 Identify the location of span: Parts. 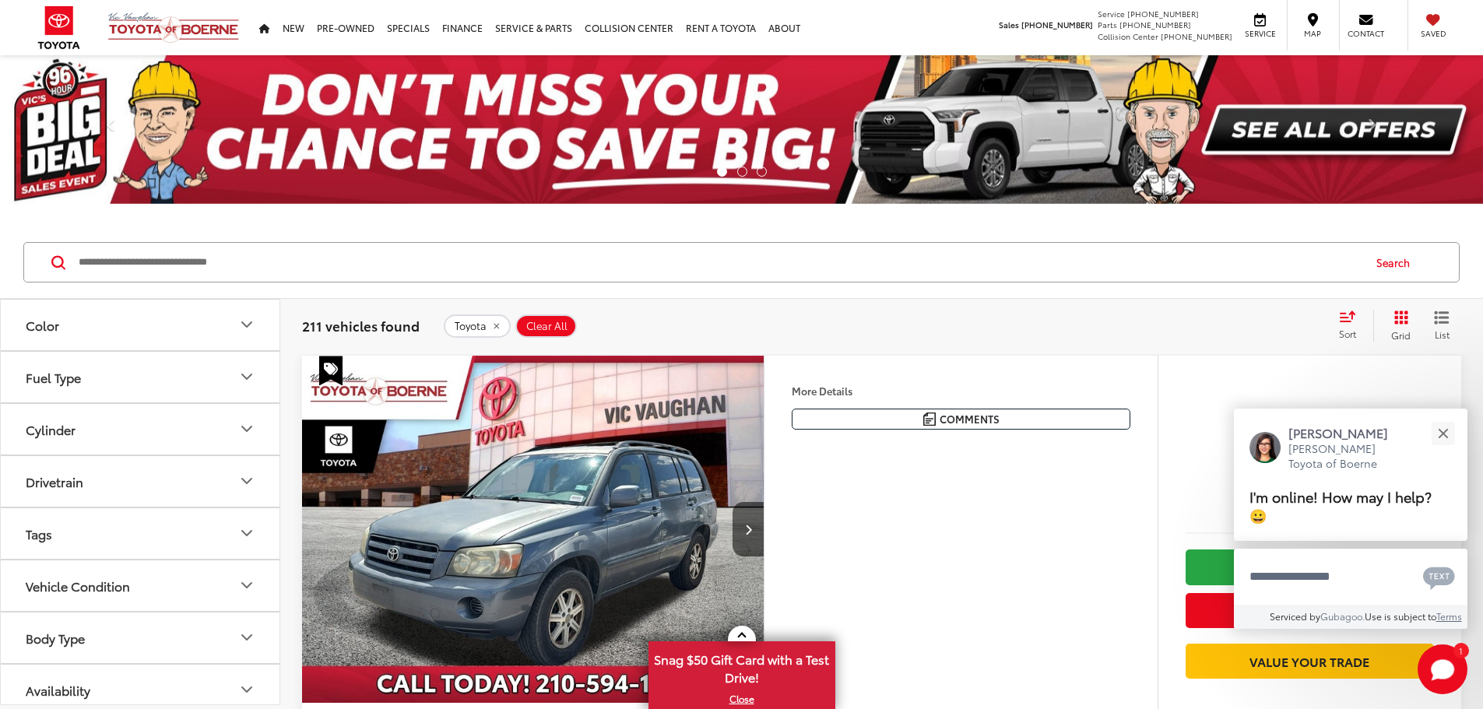
(1107, 24).